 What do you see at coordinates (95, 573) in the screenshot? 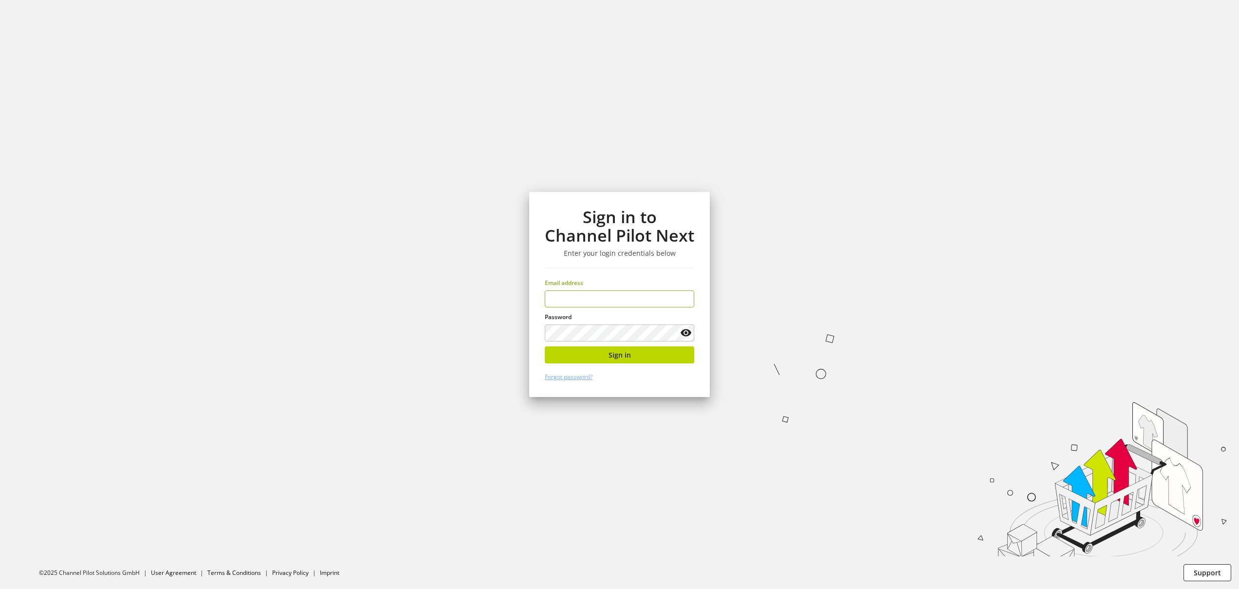
I see `li: ©2025 Channel Pilot Solutions GmbH` at bounding box center [95, 573].